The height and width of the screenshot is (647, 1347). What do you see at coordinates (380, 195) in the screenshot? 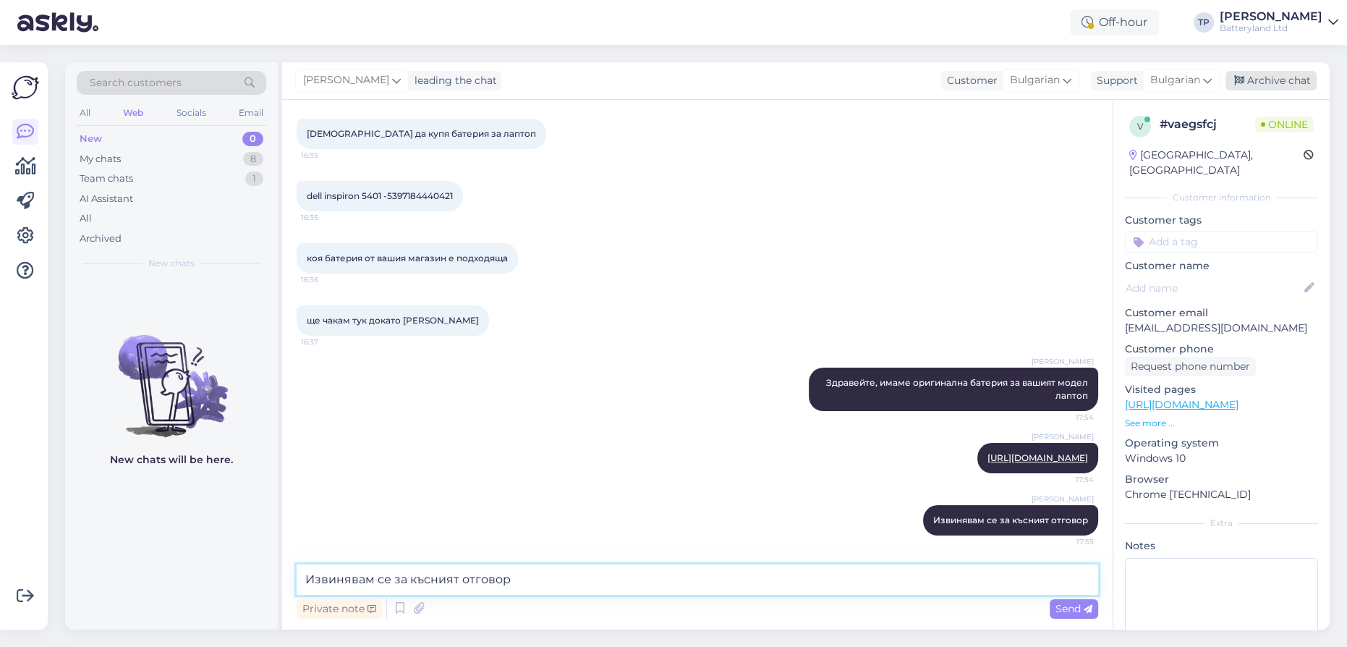
I see `span: dell inspiron 5401 -5397184440421` at bounding box center [380, 195].